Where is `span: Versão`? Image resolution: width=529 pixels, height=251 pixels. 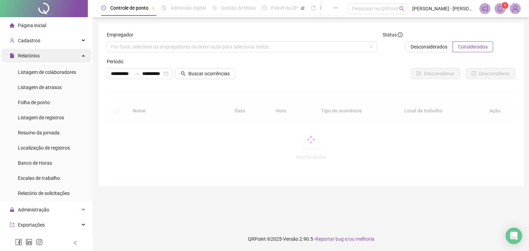
span: Versão is located at coordinates (291, 239).